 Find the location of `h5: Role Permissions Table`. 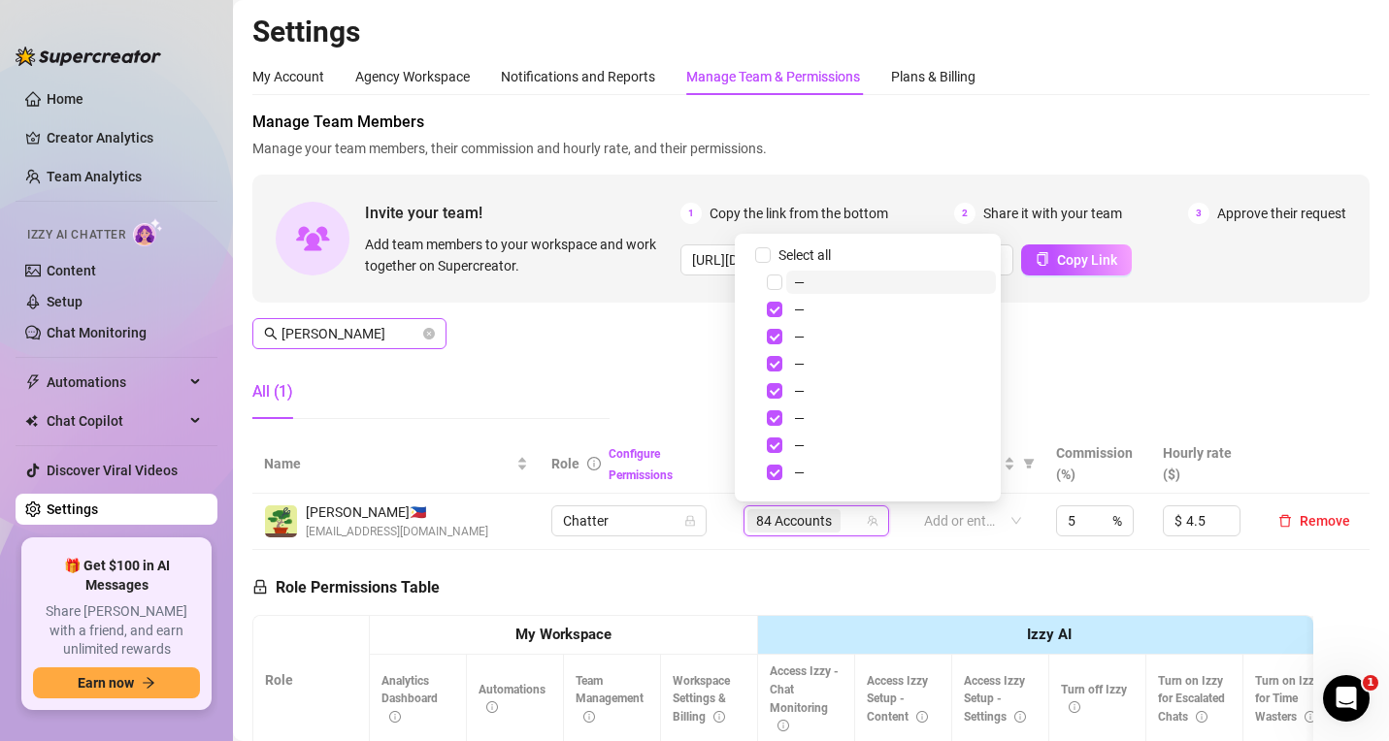

h5: Role Permissions Table is located at coordinates (345, 588).